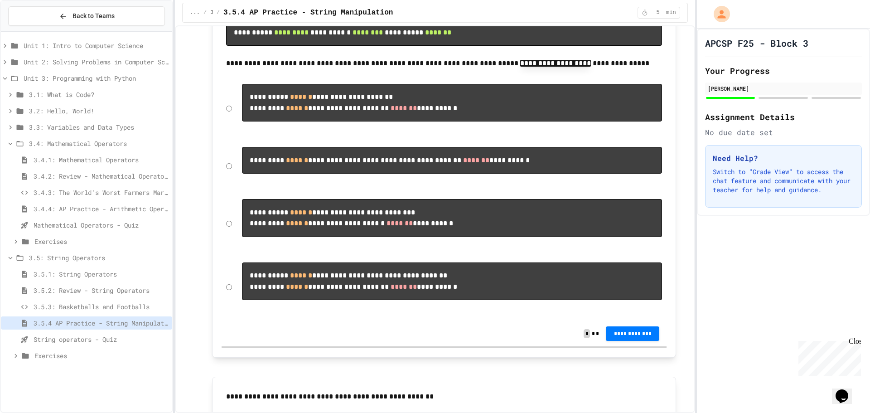  I want to click on span: 3.4.4: AP Practice - Arithmetic Operators, so click(101, 208).